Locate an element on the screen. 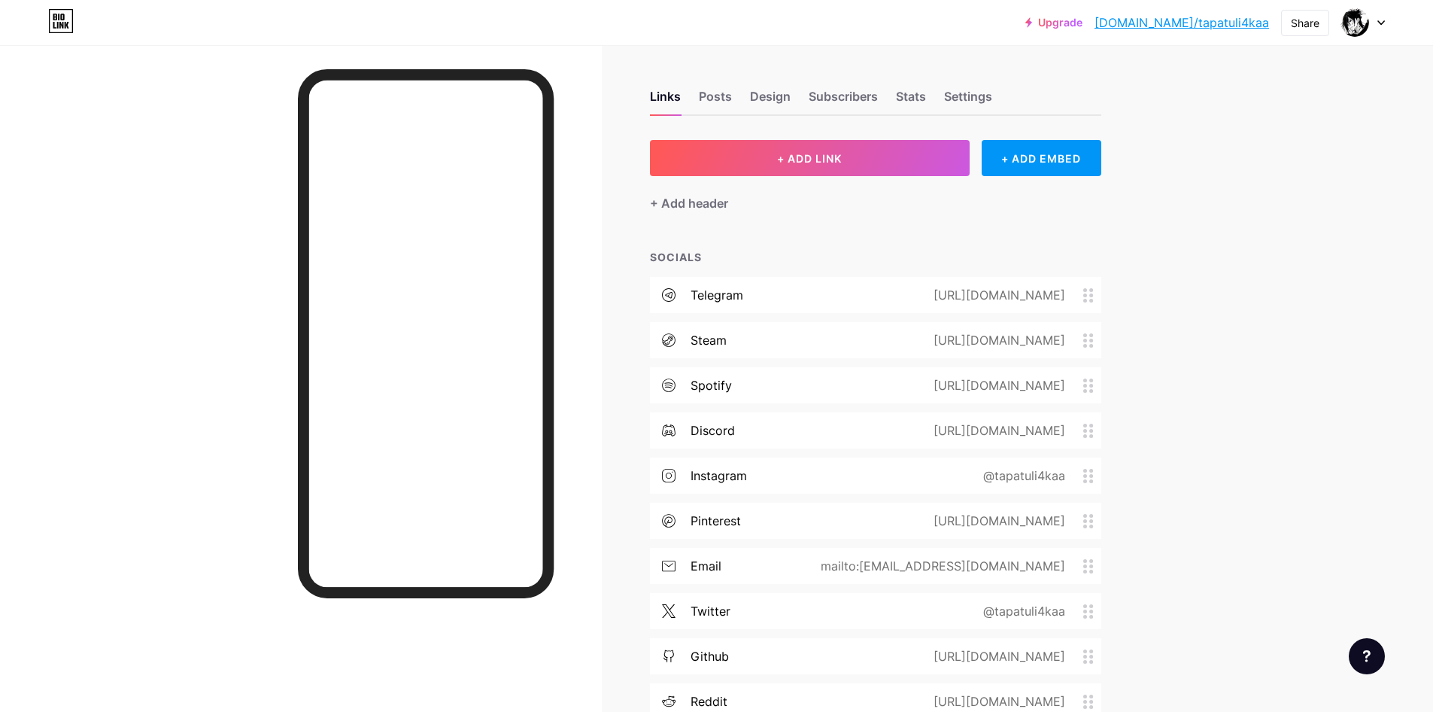 The width and height of the screenshot is (1433, 712). a: Upgrade is located at coordinates (1054, 23).